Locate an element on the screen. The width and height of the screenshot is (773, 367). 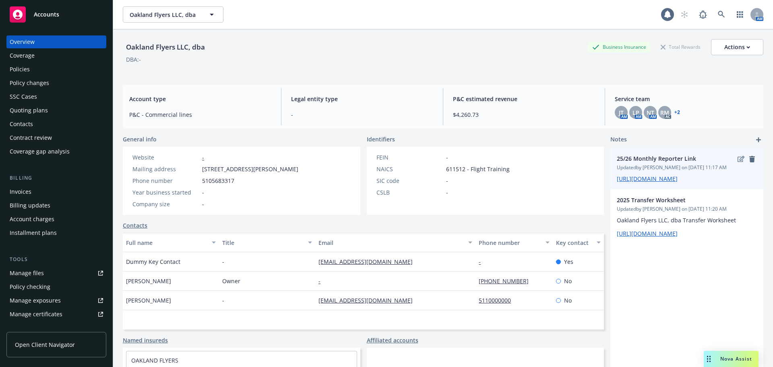
div: Email is located at coordinates (391, 242).